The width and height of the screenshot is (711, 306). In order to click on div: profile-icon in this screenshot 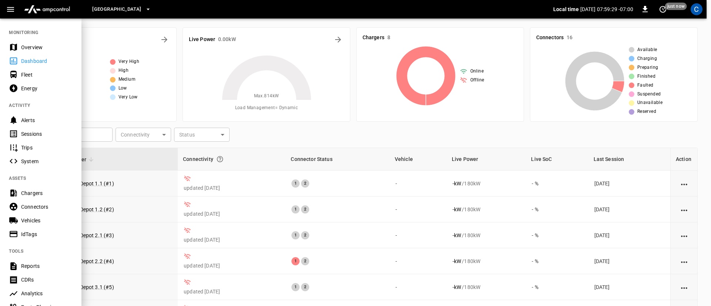, I will do `click(697, 9)`.